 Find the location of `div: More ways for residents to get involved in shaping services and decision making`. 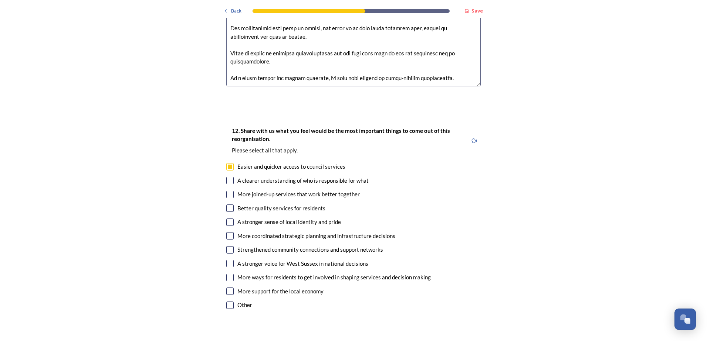

div: More ways for residents to get involved in shaping services and decision making is located at coordinates (334, 278).